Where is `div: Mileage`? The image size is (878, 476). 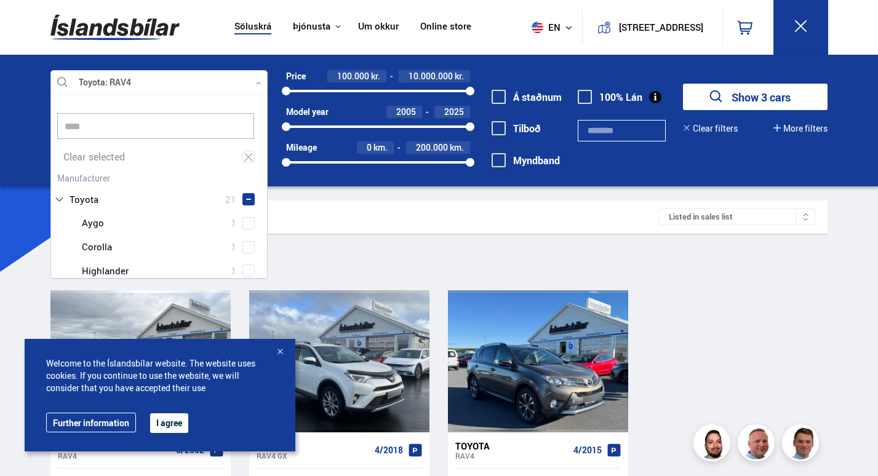
div: Mileage is located at coordinates (302, 148).